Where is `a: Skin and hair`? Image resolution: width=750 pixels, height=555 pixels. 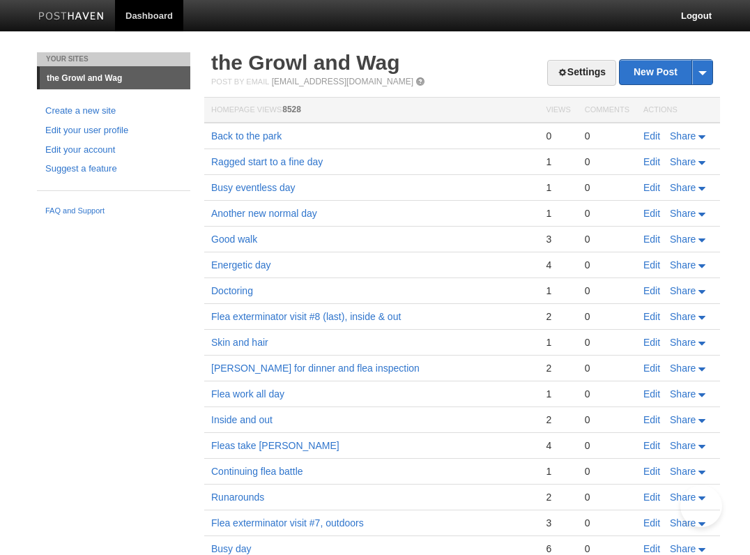
a: Skin and hair is located at coordinates (240, 342).